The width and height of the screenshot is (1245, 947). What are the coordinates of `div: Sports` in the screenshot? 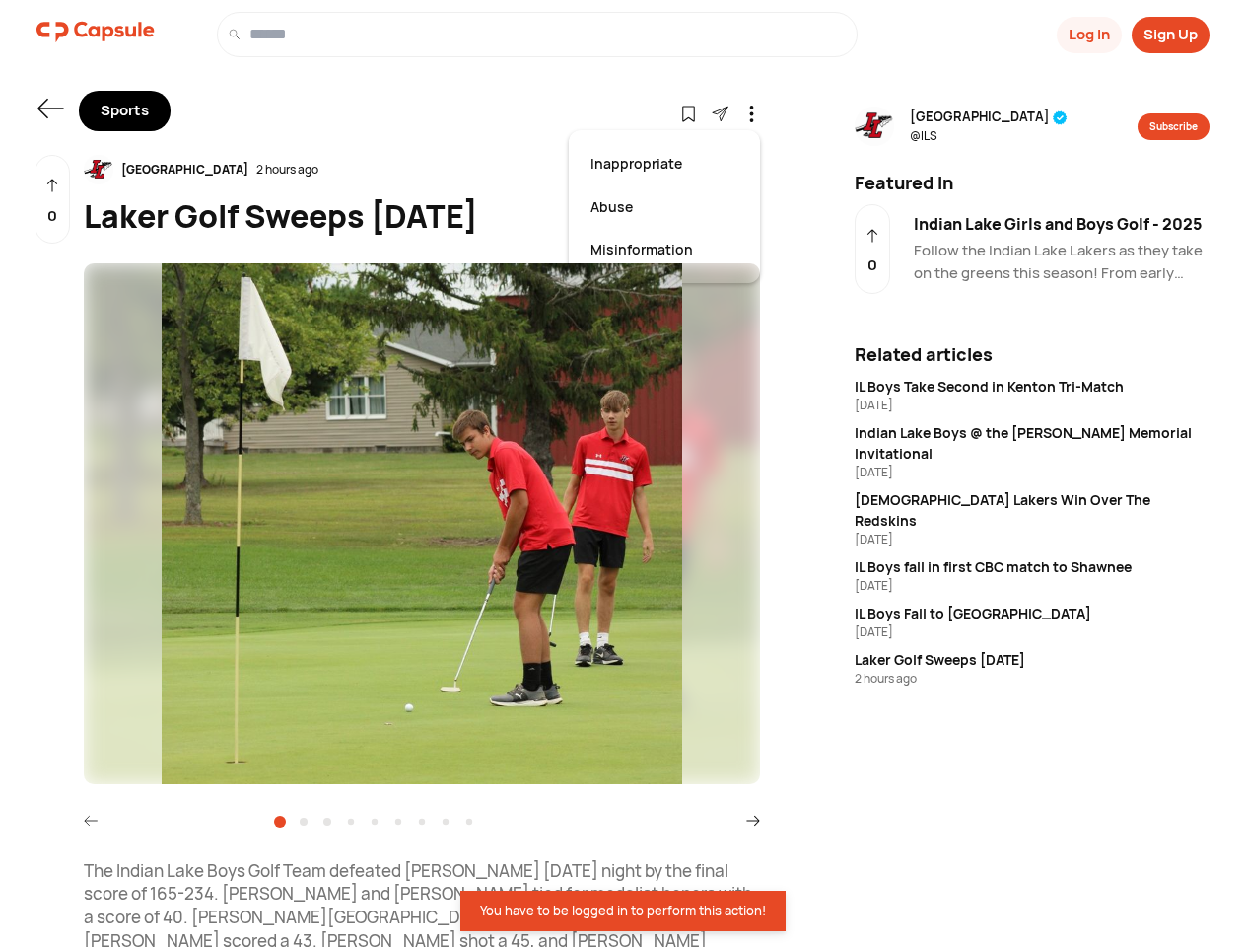 It's located at (124, 110).